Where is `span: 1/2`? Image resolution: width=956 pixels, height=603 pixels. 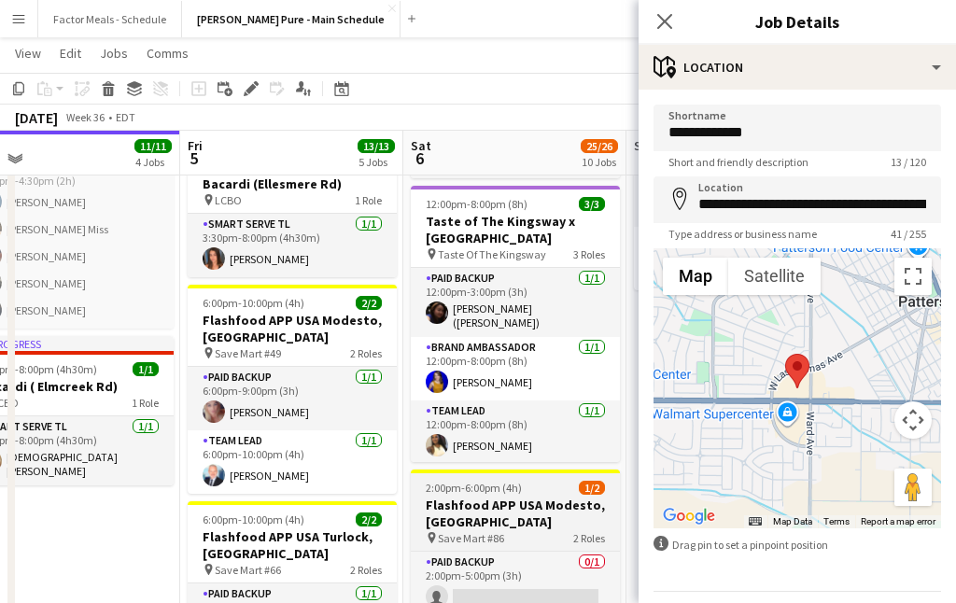 span: 1/2 is located at coordinates (592, 487).